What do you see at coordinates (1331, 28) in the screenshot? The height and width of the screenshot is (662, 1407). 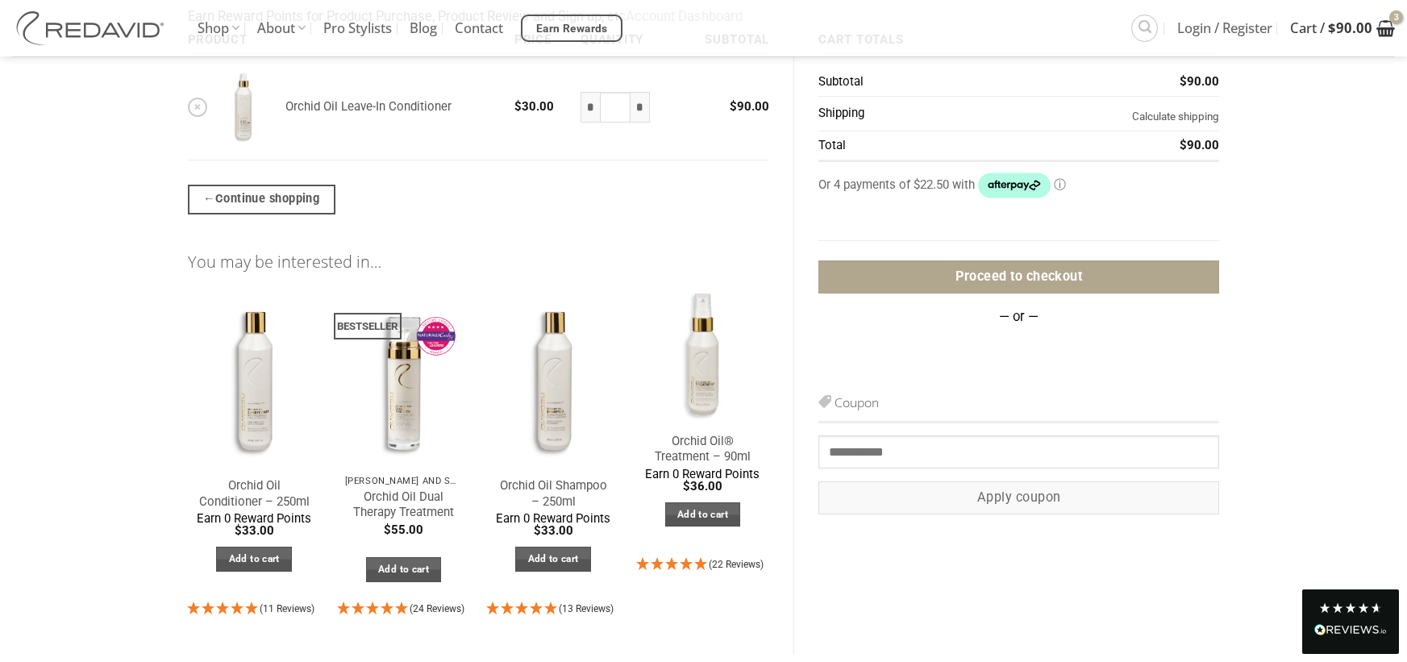 I see `span: Cart /` at bounding box center [1331, 28].